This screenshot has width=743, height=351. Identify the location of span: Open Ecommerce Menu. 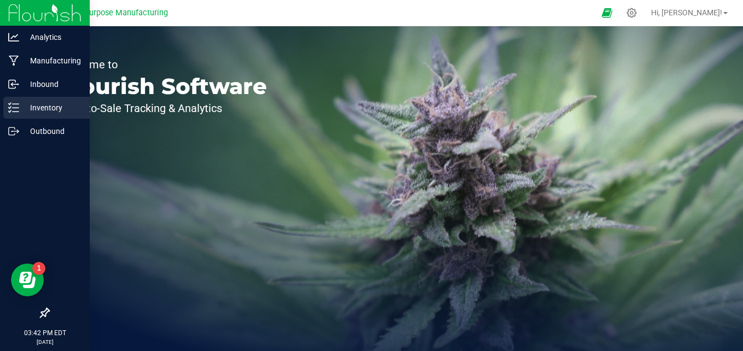
(607, 13).